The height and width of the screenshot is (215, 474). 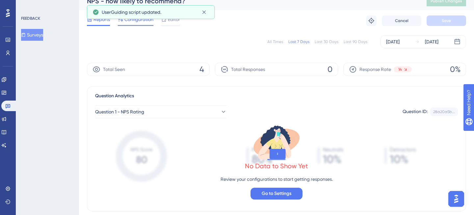 What do you see at coordinates (400, 69) in the screenshot?
I see `span: 14` at bounding box center [400, 69].